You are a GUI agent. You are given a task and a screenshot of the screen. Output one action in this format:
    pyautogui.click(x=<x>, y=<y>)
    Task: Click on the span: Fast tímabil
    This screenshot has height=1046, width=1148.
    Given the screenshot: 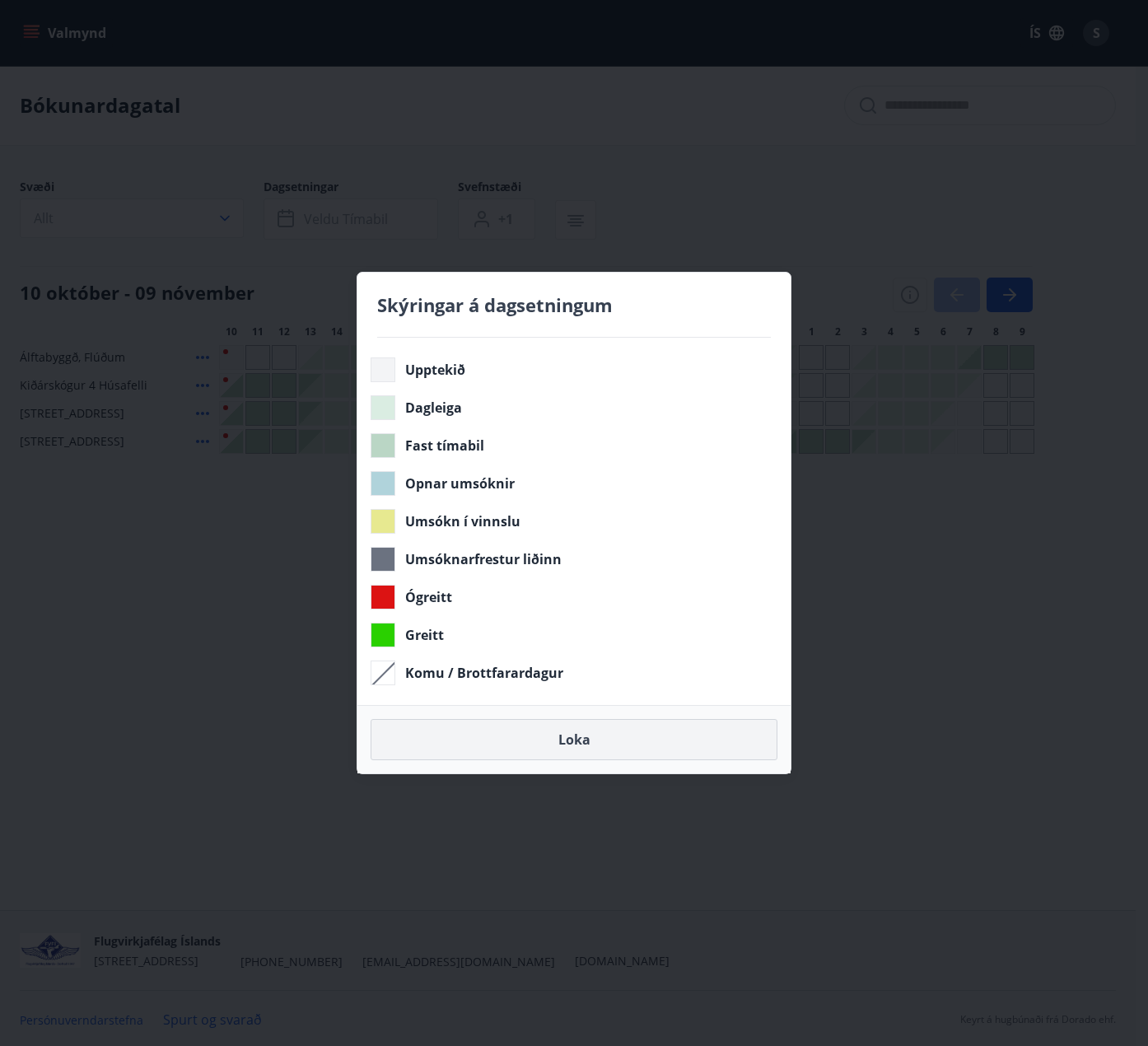 What is the action you would take?
    pyautogui.click(x=445, y=446)
    